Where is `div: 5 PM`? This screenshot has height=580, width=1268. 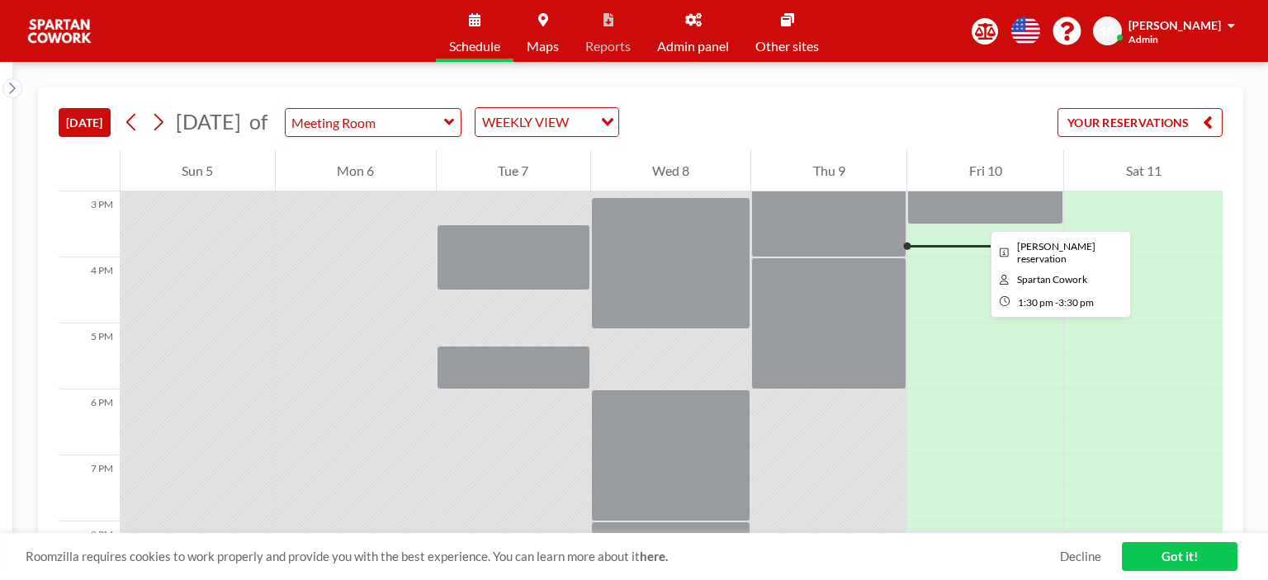
div: 5 PM is located at coordinates (89, 357).